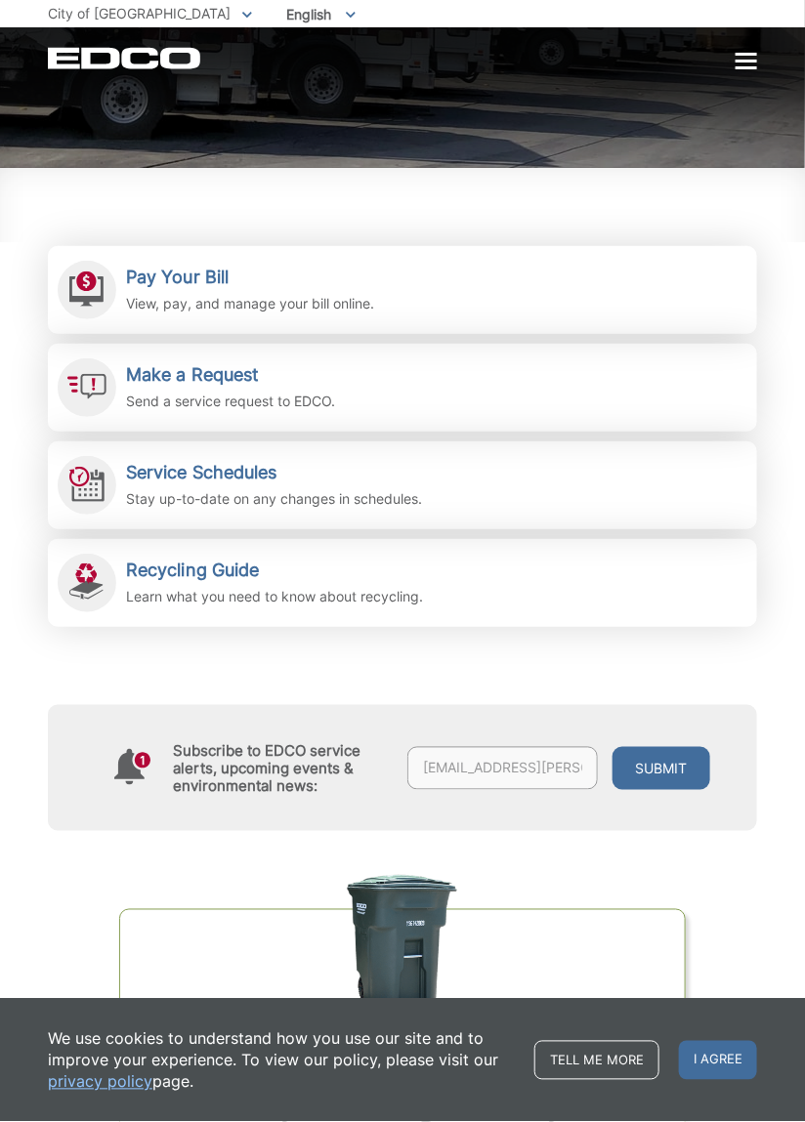 The width and height of the screenshot is (805, 1122). Describe the element at coordinates (250, 277) in the screenshot. I see `h2: Pay Your Bill` at that location.